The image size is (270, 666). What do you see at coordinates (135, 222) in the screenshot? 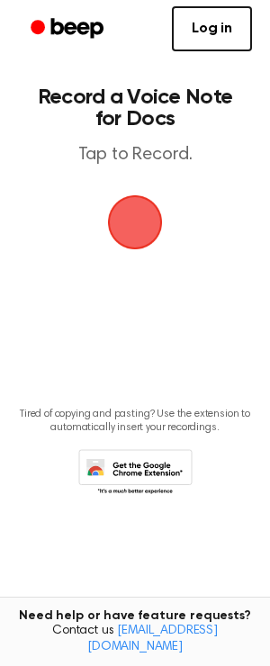
I see `button: Beep Logo` at bounding box center [135, 222].